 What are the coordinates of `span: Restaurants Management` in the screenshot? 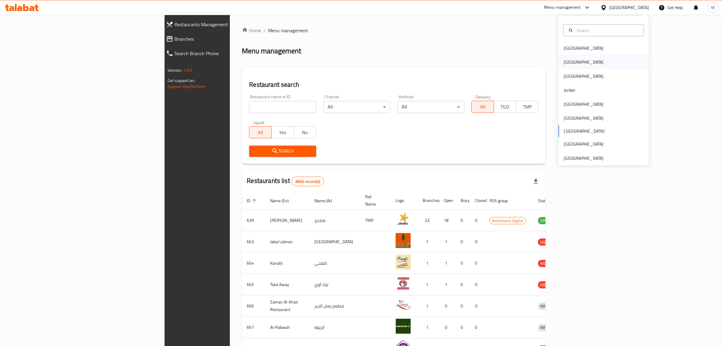 It's located at (228, 24).